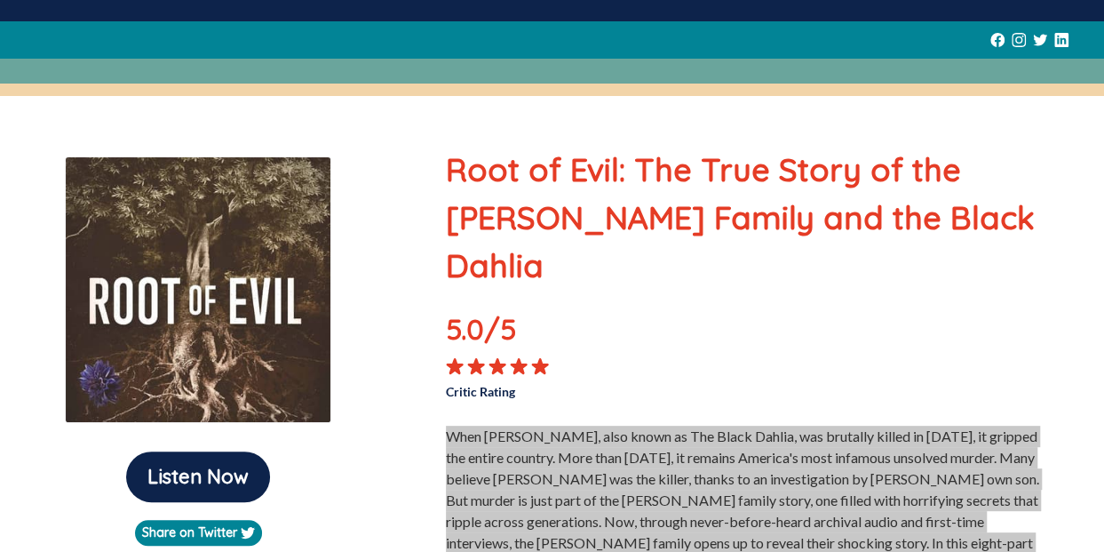  Describe the element at coordinates (198, 290) in the screenshot. I see `img: Root of Evil: The True Story of the Hodel Family and the Black Dahlia` at that location.